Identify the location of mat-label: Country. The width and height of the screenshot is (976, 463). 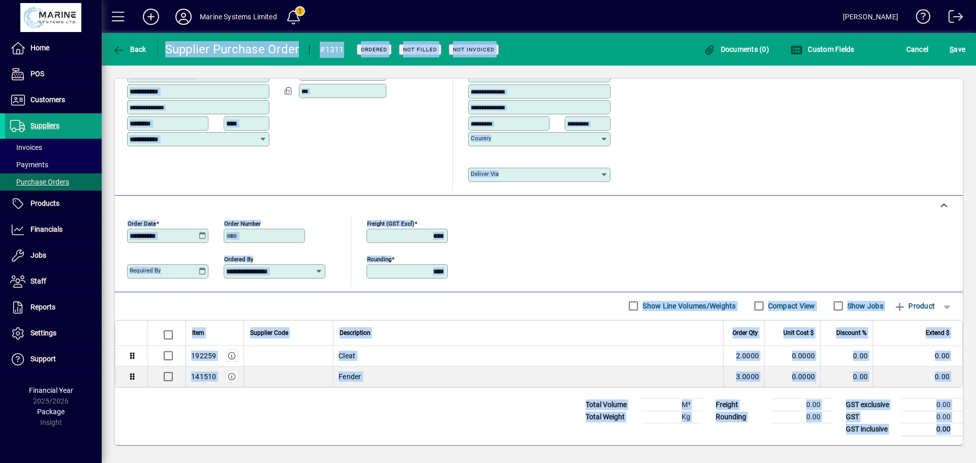
(481, 138).